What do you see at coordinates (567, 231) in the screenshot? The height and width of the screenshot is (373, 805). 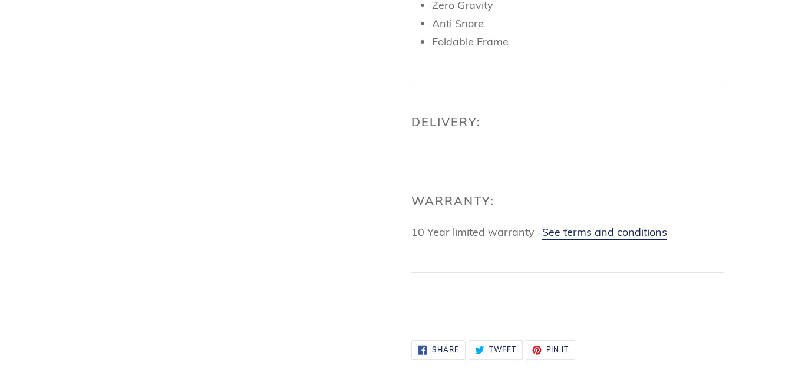 I see `p: 10 Year limited warranty -` at bounding box center [567, 231].